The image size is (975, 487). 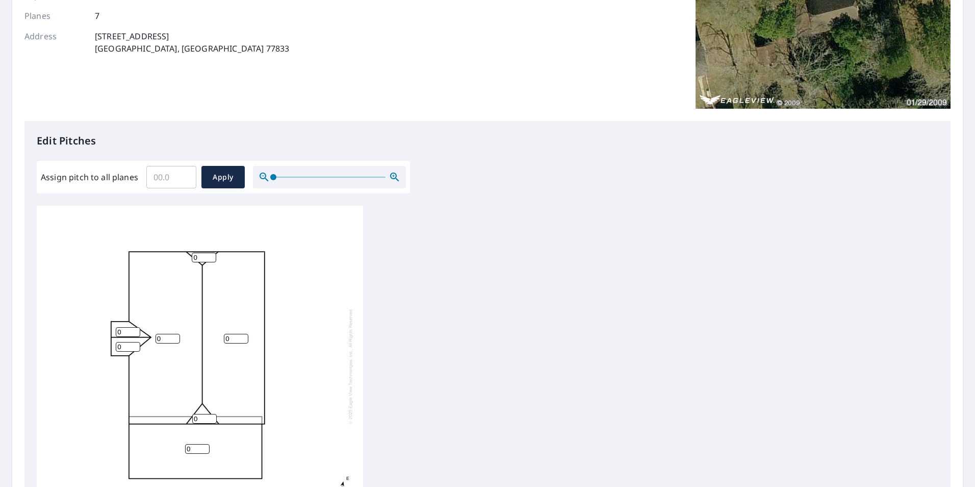 I want to click on button: Apply, so click(x=223, y=177).